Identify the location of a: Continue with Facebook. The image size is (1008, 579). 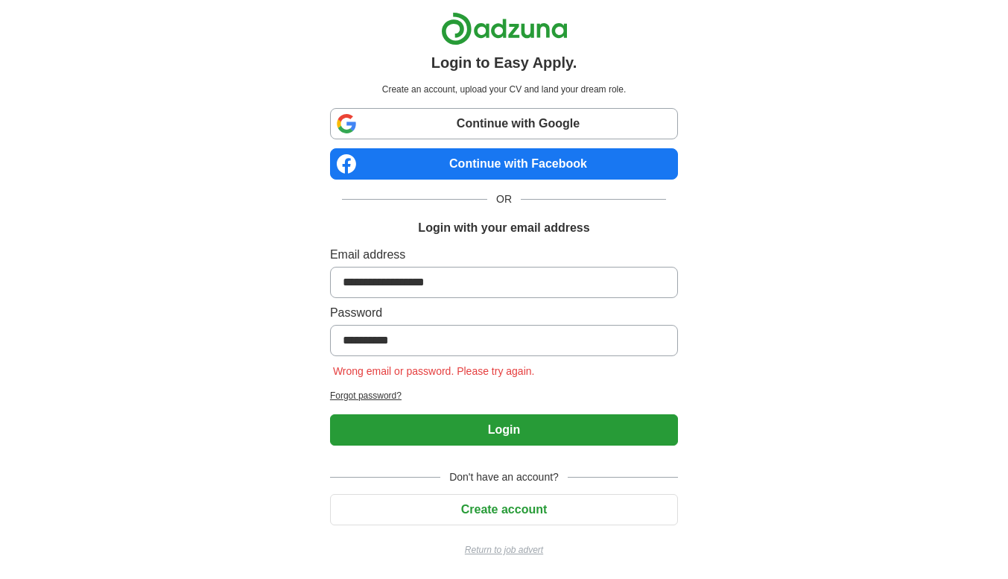
(504, 164).